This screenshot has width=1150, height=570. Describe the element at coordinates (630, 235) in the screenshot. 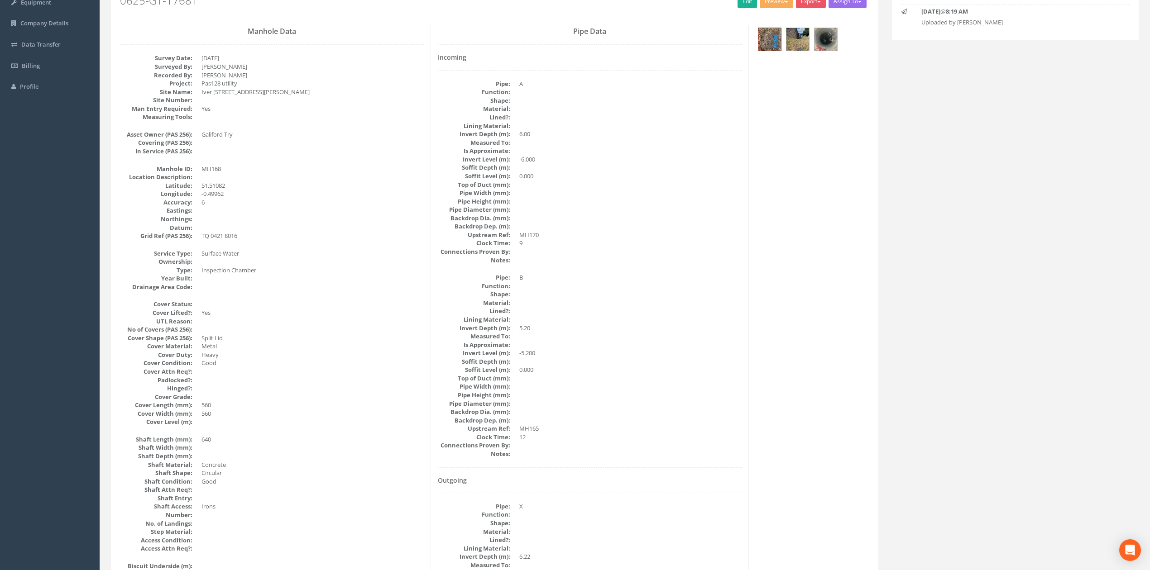

I see `dd: MH170` at that location.